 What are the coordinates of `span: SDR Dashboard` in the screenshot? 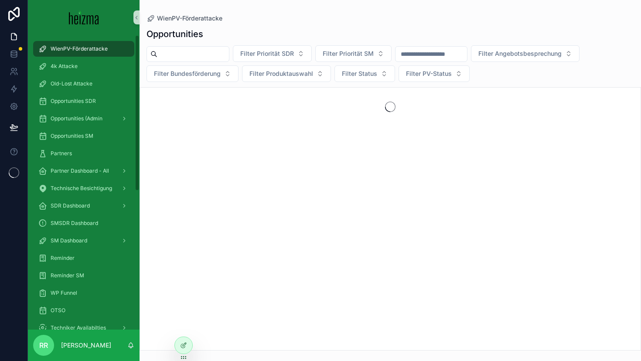 It's located at (70, 206).